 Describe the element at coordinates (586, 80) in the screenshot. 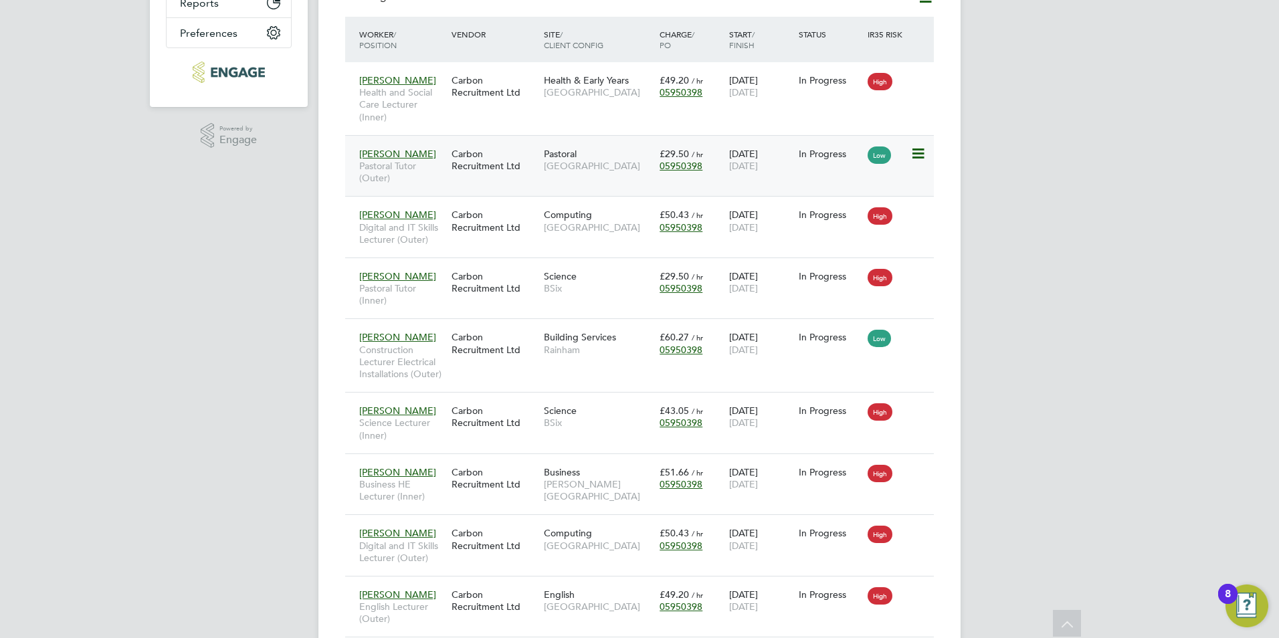

I see `span: Health & Early Years` at that location.